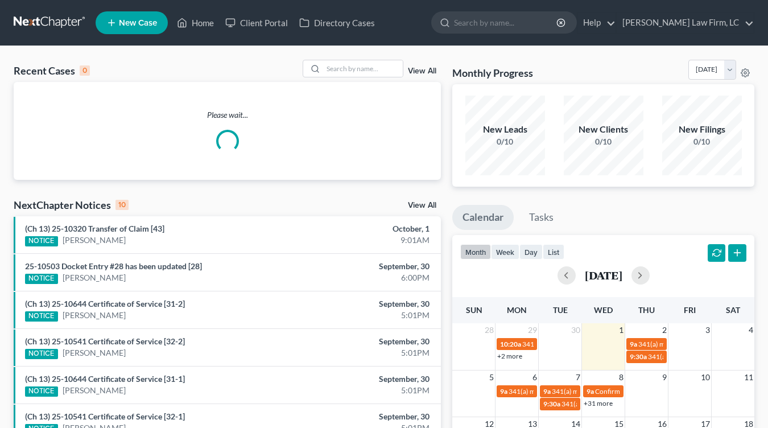  What do you see at coordinates (561, 310) in the screenshot?
I see `span: Tue` at bounding box center [561, 310].